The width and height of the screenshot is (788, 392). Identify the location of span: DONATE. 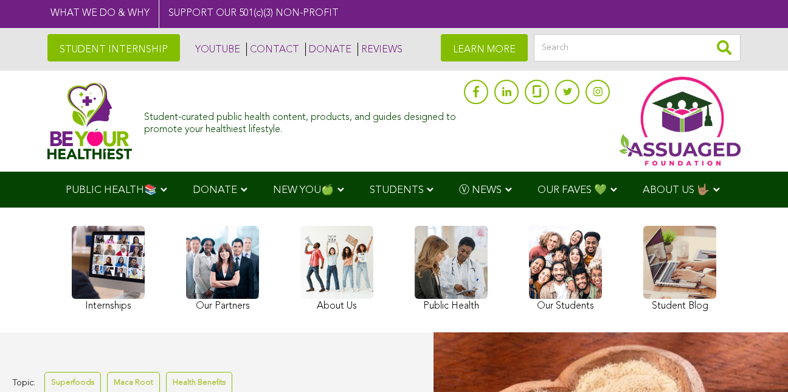
(215, 190).